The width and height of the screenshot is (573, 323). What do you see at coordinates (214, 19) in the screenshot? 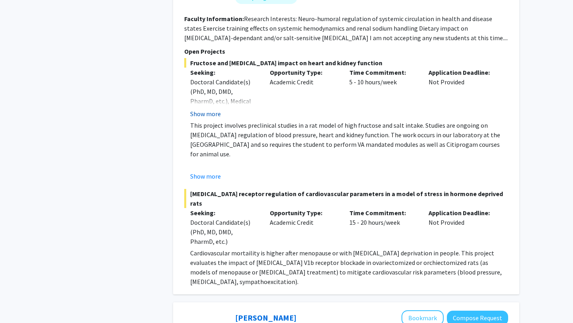
I see `b: Faculty Information:` at bounding box center [214, 19].